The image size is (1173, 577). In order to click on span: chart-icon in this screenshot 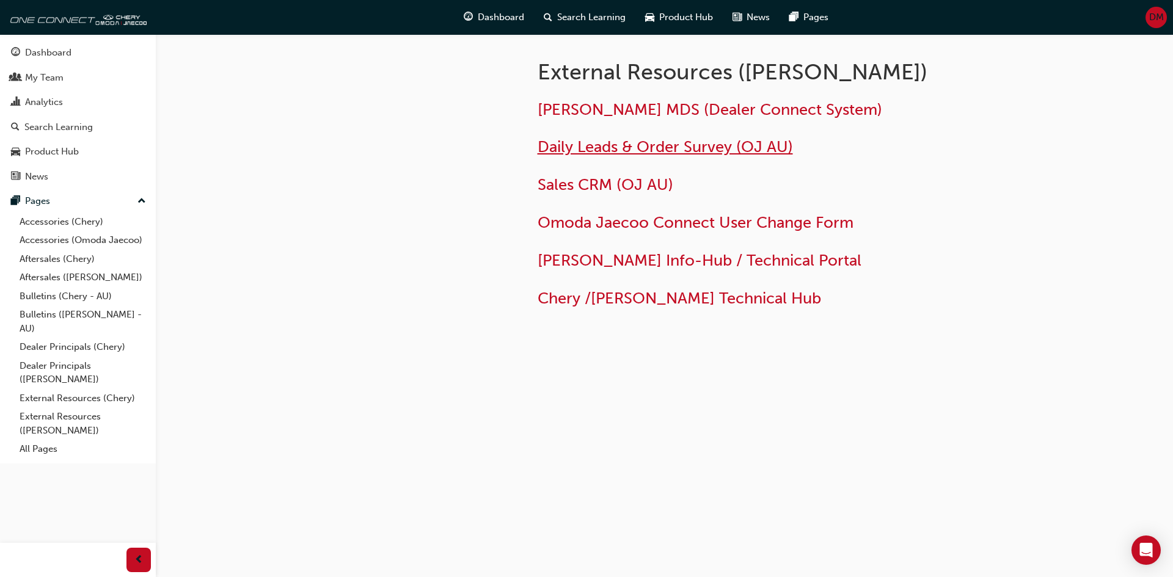, I will do `click(15, 103)`.